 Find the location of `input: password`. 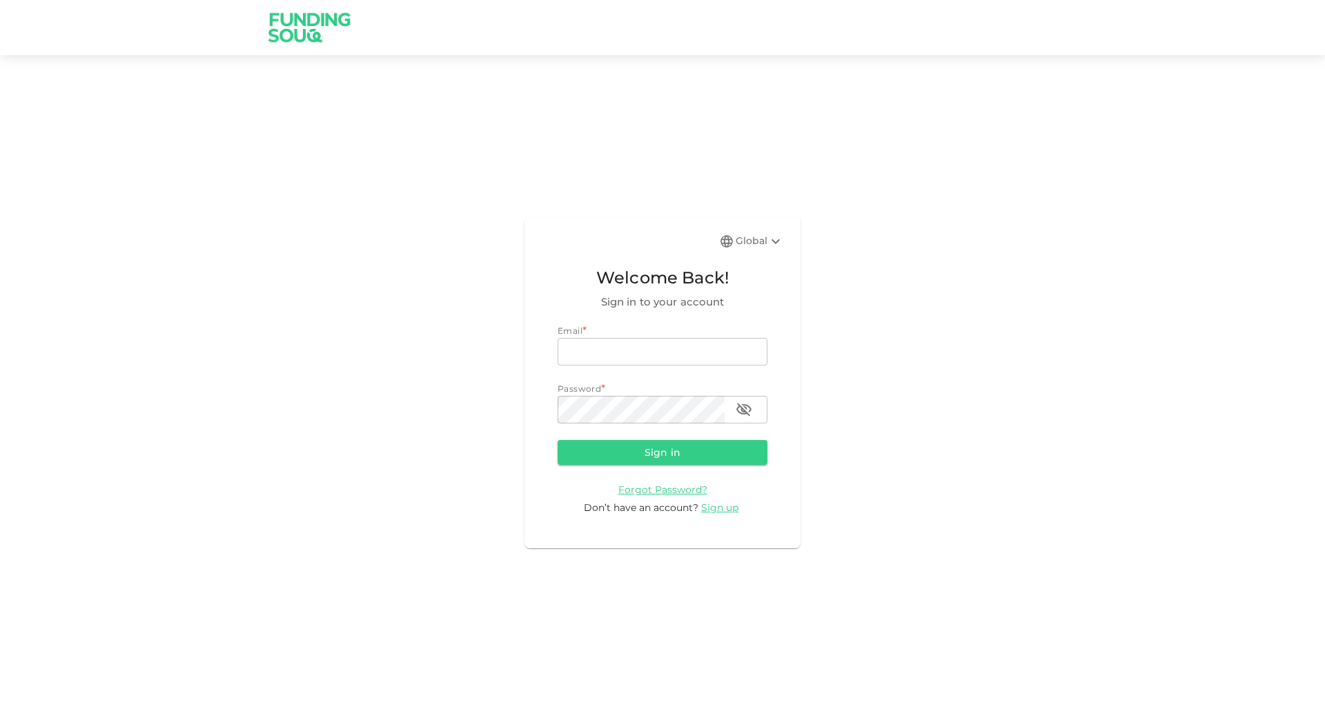

input: password is located at coordinates (641, 410).